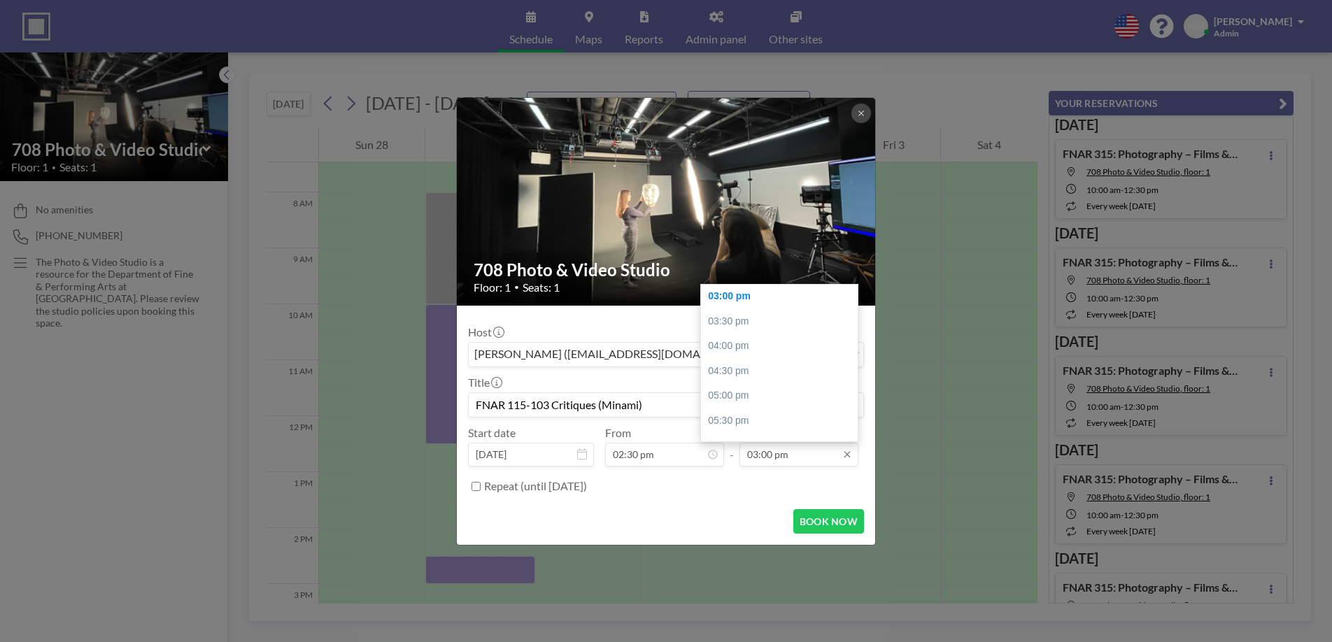 This screenshot has width=1332, height=642. What do you see at coordinates (666, 355) in the screenshot?
I see `div: Search for option` at bounding box center [666, 355].